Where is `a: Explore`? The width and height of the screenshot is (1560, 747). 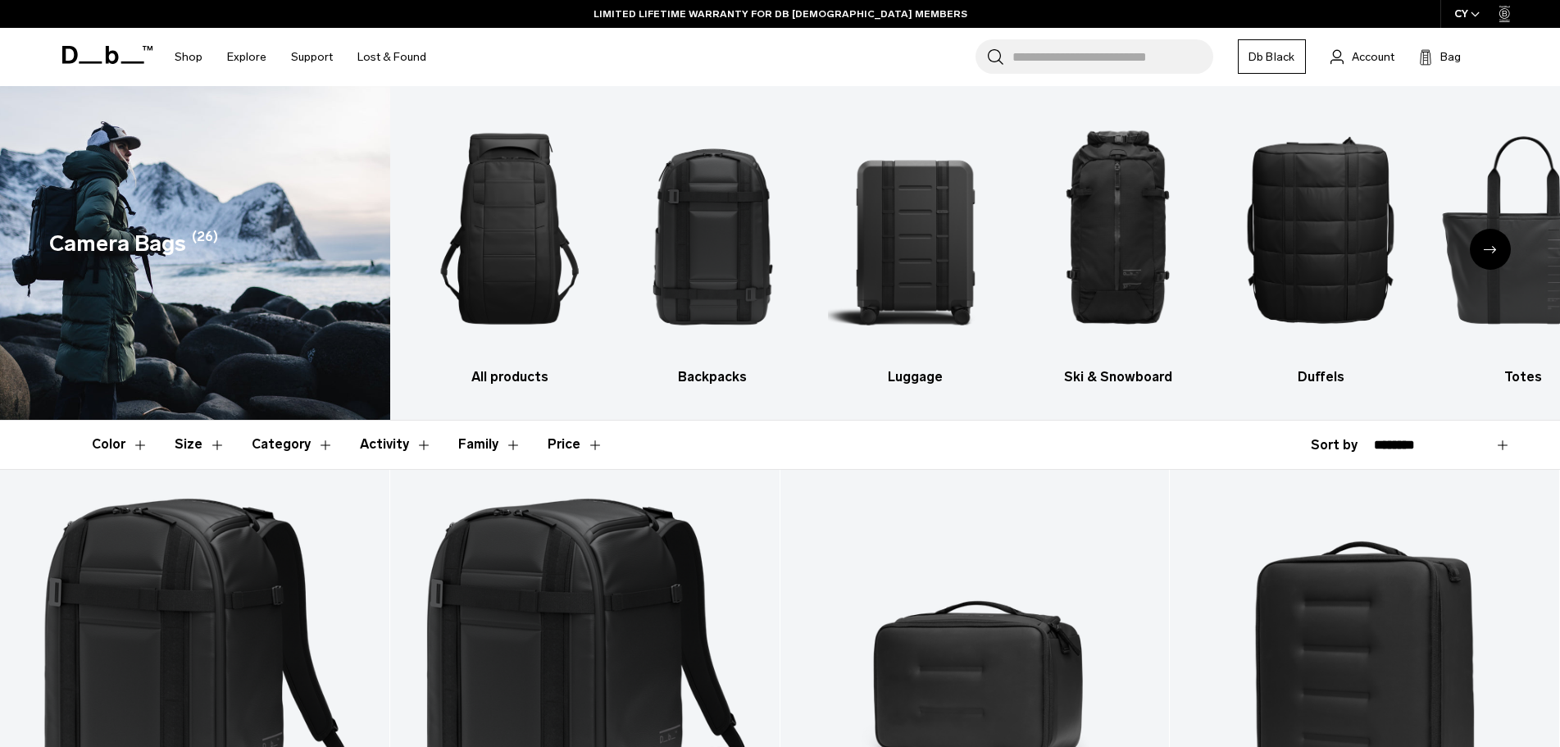
a: Explore is located at coordinates (247, 57).